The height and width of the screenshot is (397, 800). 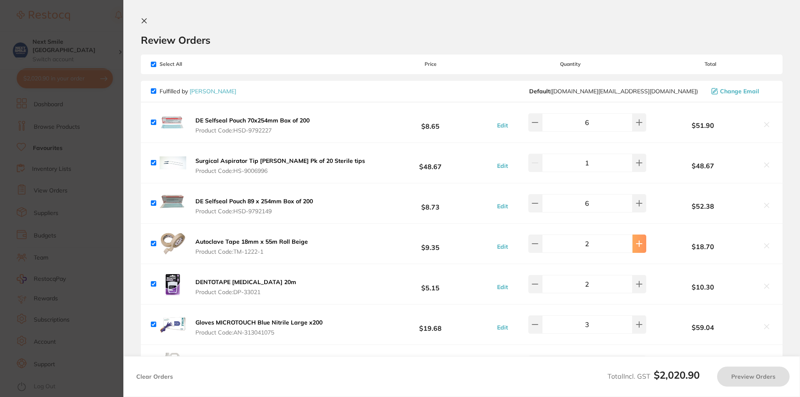 I want to click on span: Select All, so click(x=192, y=64).